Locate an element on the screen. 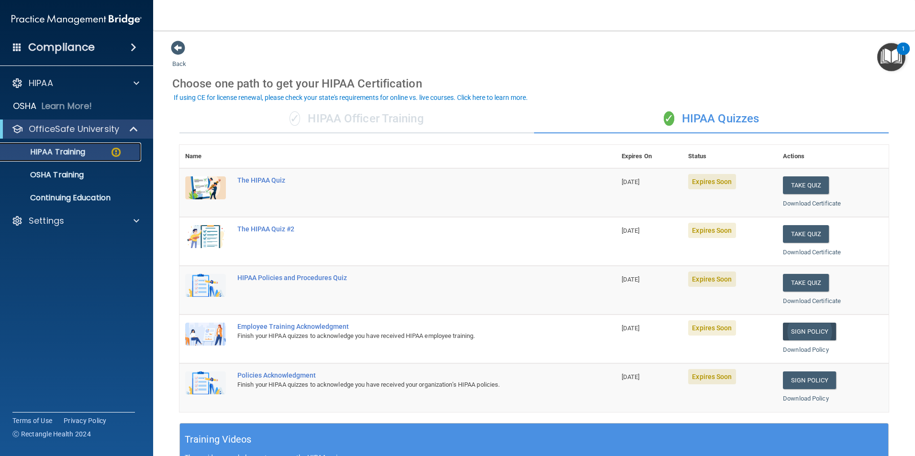  p: Settings is located at coordinates (46, 221).